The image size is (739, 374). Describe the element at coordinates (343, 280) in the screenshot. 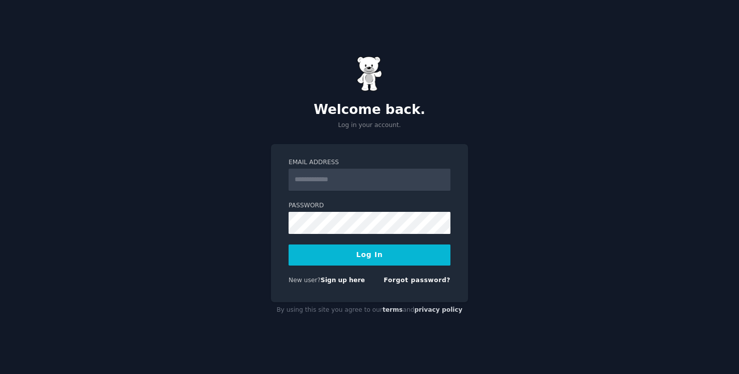

I see `a: Sign up here` at that location.